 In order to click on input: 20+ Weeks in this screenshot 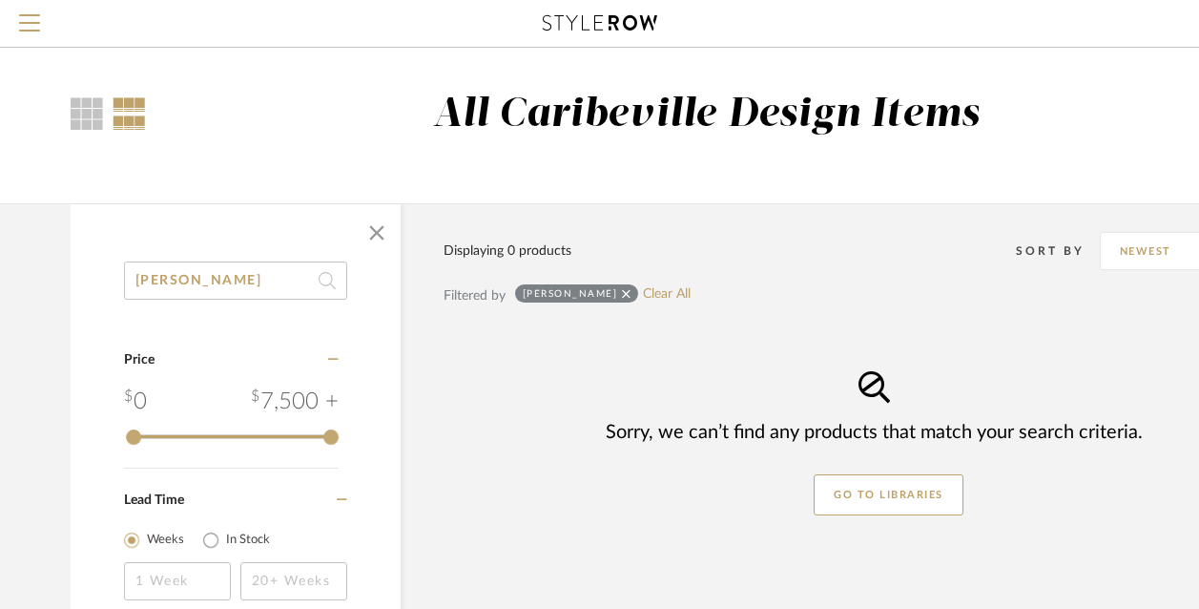, I will do `click(294, 581)`.